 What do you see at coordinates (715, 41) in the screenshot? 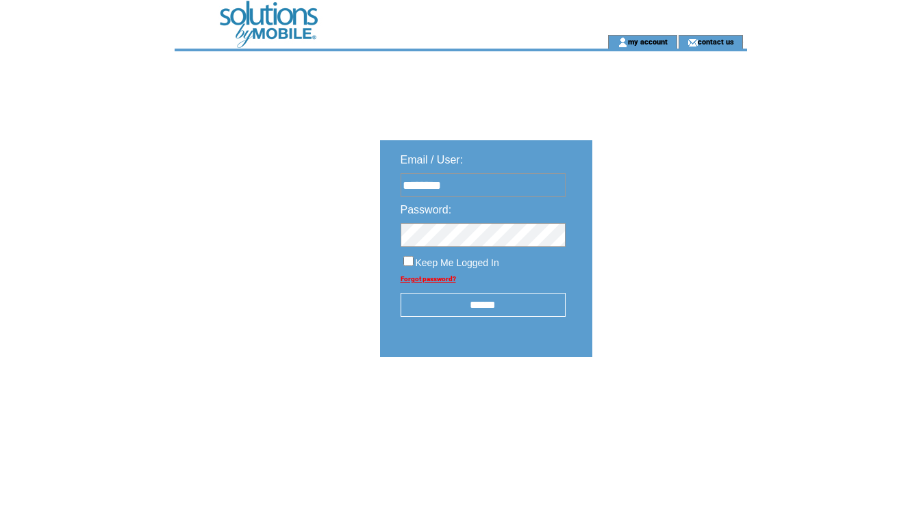
I see `a: contact us` at bounding box center [715, 41].